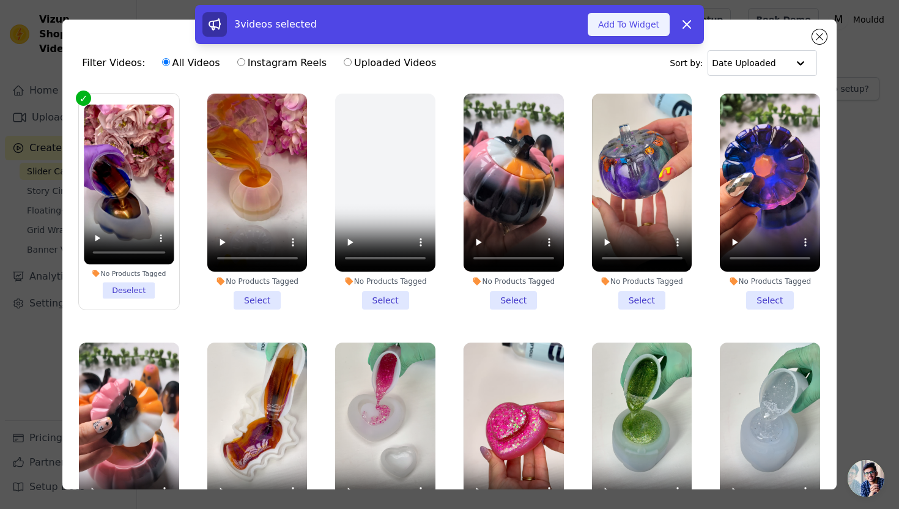 The height and width of the screenshot is (509, 899). I want to click on label: All Videos, so click(191, 63).